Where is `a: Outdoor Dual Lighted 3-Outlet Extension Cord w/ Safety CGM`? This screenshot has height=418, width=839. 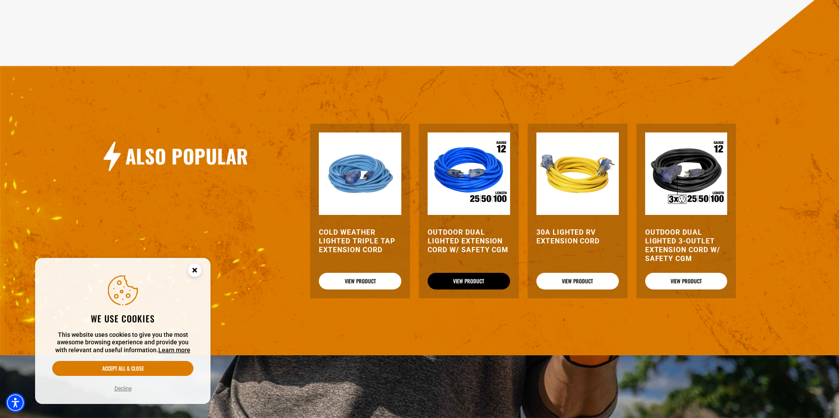 a: Outdoor Dual Lighted 3-Outlet Extension Cord w/ Safety CGM is located at coordinates (686, 245).